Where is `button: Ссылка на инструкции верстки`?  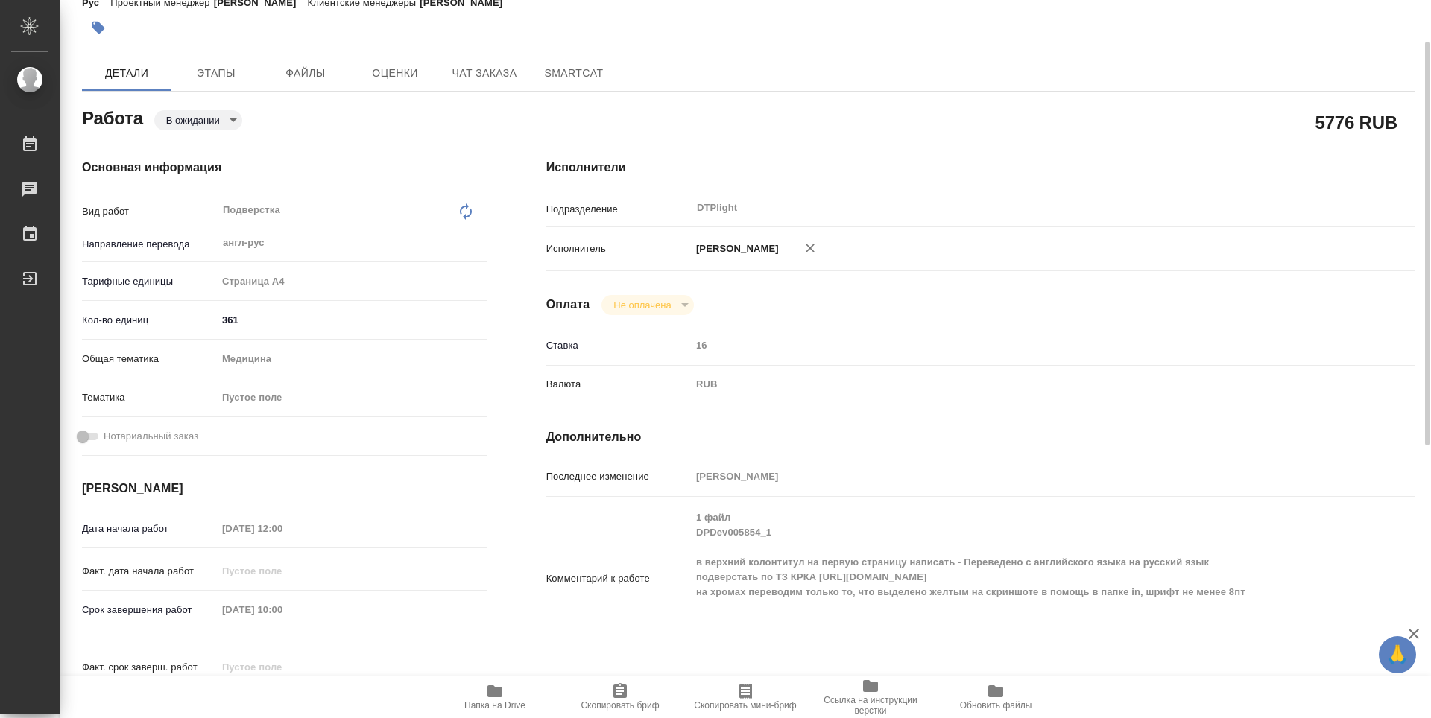 button: Ссылка на инструкции верстки is located at coordinates (870, 697).